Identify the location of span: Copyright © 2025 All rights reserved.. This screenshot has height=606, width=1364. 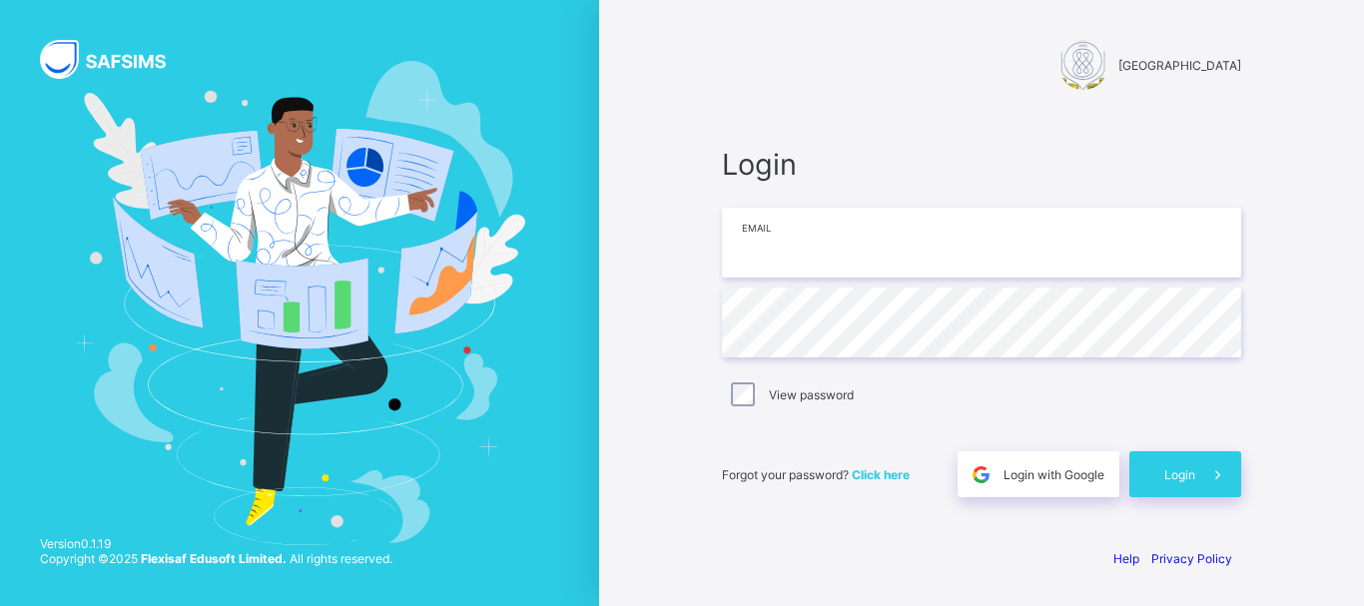
(216, 558).